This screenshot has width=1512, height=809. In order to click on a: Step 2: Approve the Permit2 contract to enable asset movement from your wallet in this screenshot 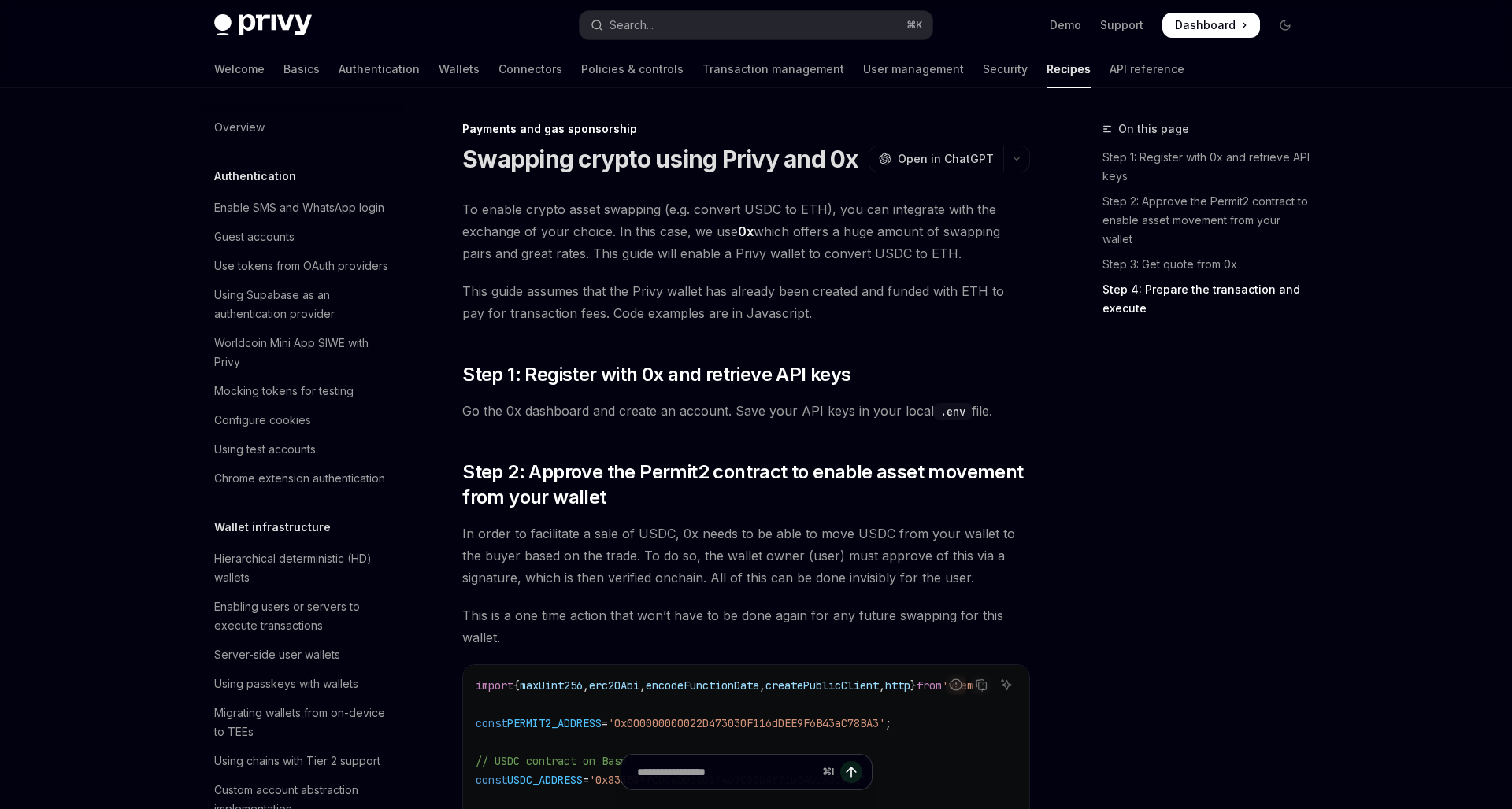, I will do `click(1206, 220)`.